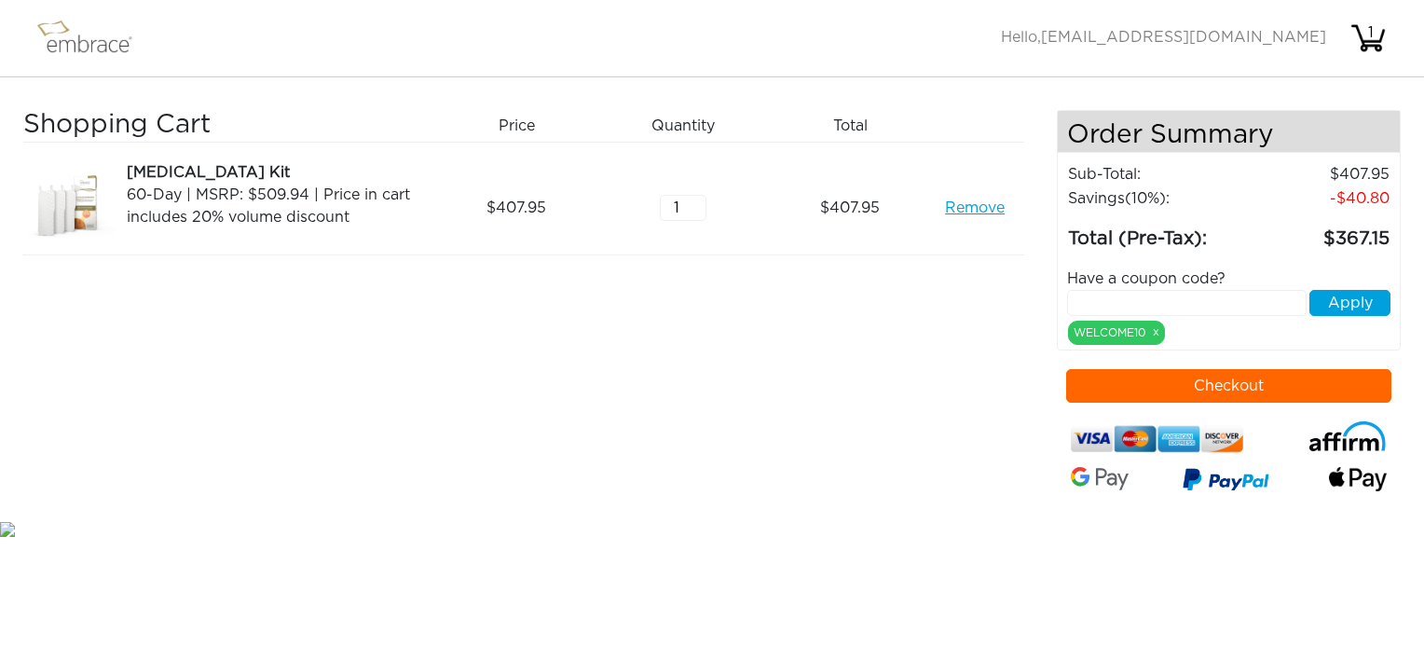 This screenshot has width=1424, height=660. I want to click on td: Total (Pre-Tax):, so click(1155, 232).